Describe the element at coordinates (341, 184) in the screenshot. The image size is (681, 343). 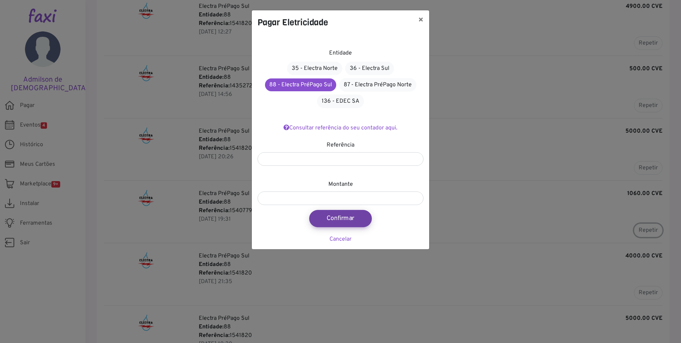
I see `label: Montante` at that location.